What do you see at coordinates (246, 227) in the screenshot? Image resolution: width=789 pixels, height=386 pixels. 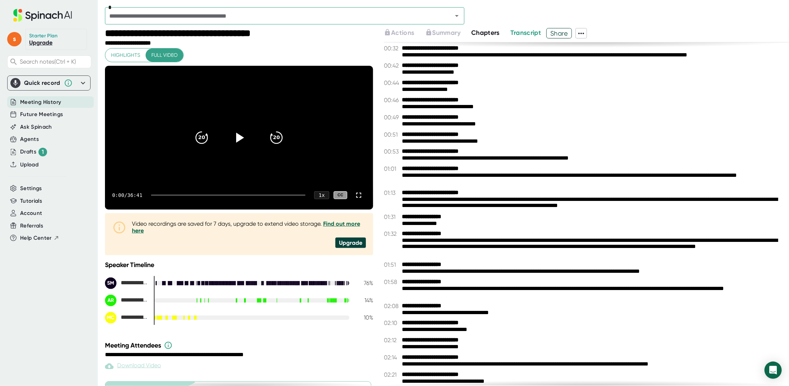 I see `a: Find out more here` at bounding box center [246, 227].